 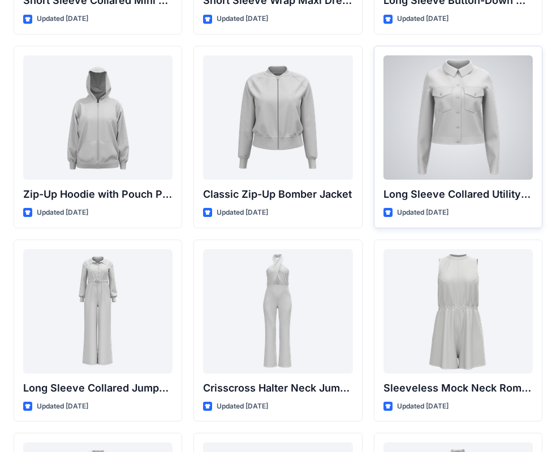 I want to click on a: Long Sleeve Collared Jumpsuit with Belt, so click(x=98, y=312).